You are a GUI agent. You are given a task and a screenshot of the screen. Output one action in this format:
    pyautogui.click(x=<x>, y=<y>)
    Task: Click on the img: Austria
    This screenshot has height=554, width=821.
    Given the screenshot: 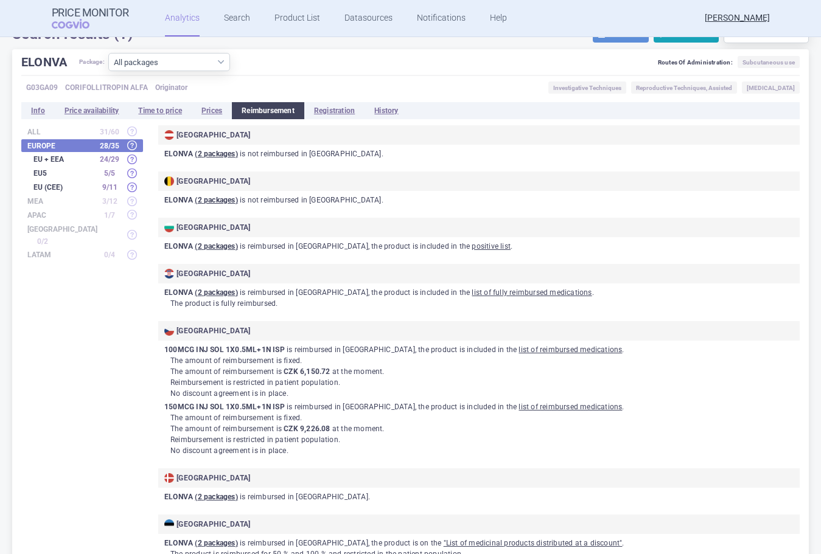 What is the action you would take?
    pyautogui.click(x=169, y=135)
    